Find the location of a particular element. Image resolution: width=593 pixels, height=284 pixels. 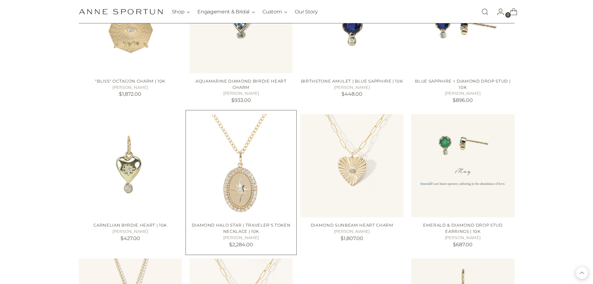

a: "Bliss" Octagon Charm | 10k is located at coordinates (130, 81).